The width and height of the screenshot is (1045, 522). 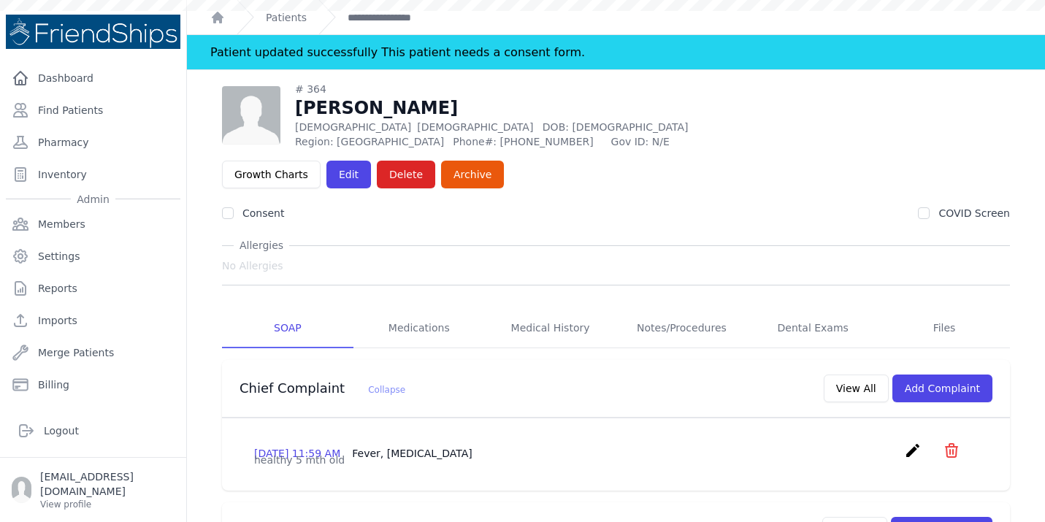 What do you see at coordinates (915, 455) in the screenshot?
I see `a: create` at bounding box center [915, 455].